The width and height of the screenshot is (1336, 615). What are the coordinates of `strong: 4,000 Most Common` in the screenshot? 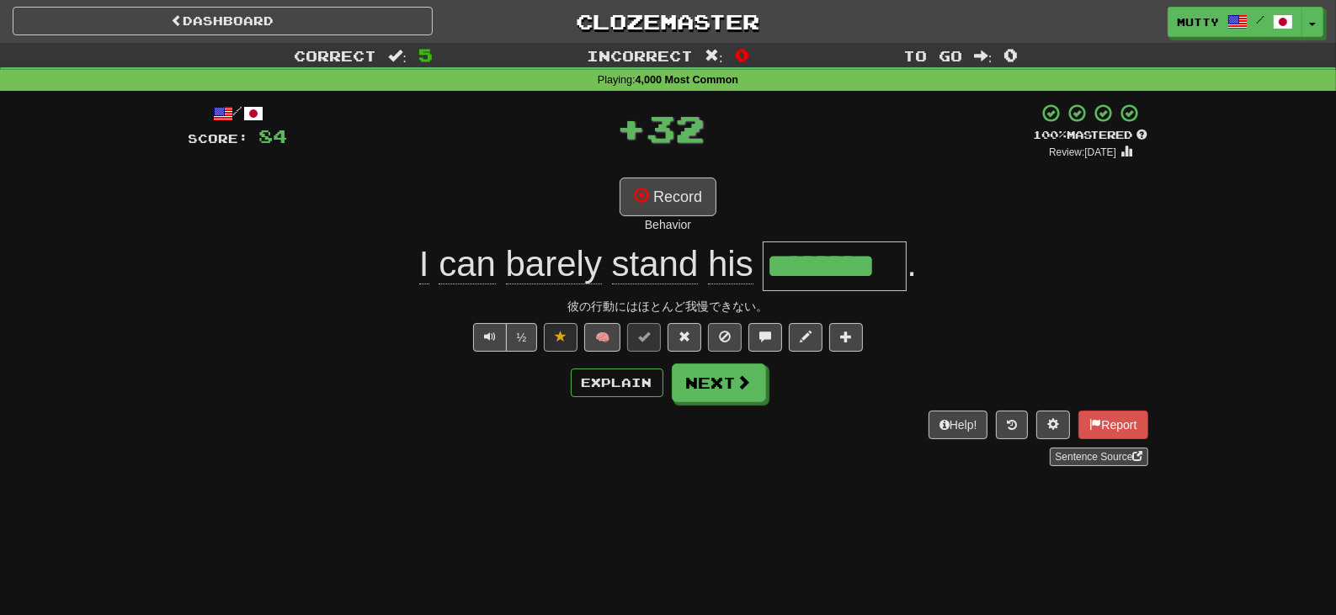 It's located at (687, 80).